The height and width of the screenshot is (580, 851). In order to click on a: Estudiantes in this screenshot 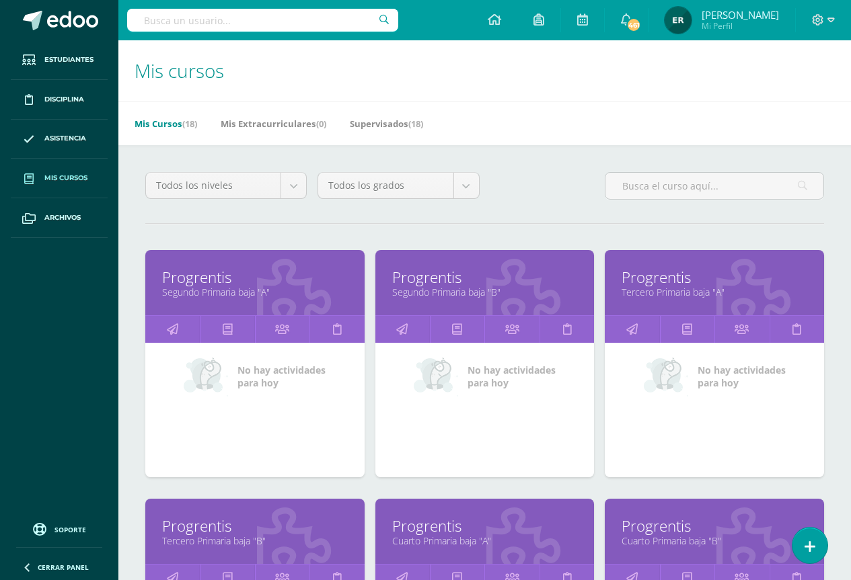, I will do `click(59, 60)`.